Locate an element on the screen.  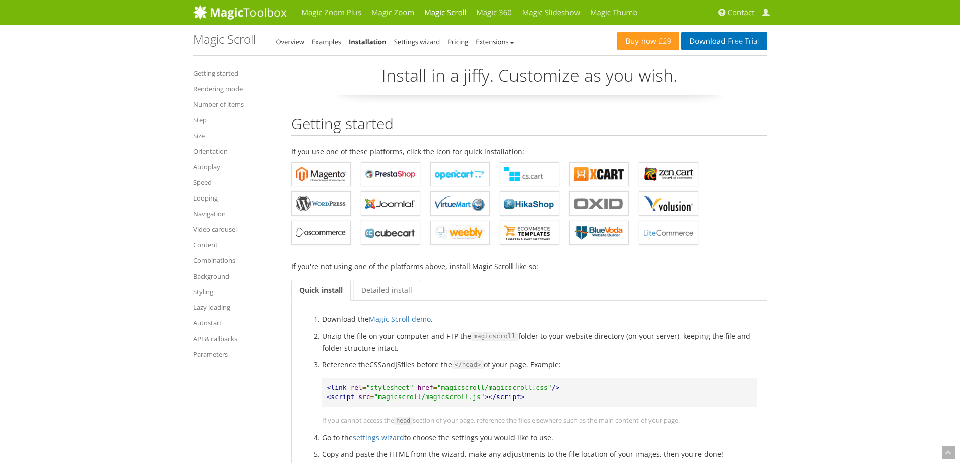
a: settings wizard is located at coordinates (379, 438).